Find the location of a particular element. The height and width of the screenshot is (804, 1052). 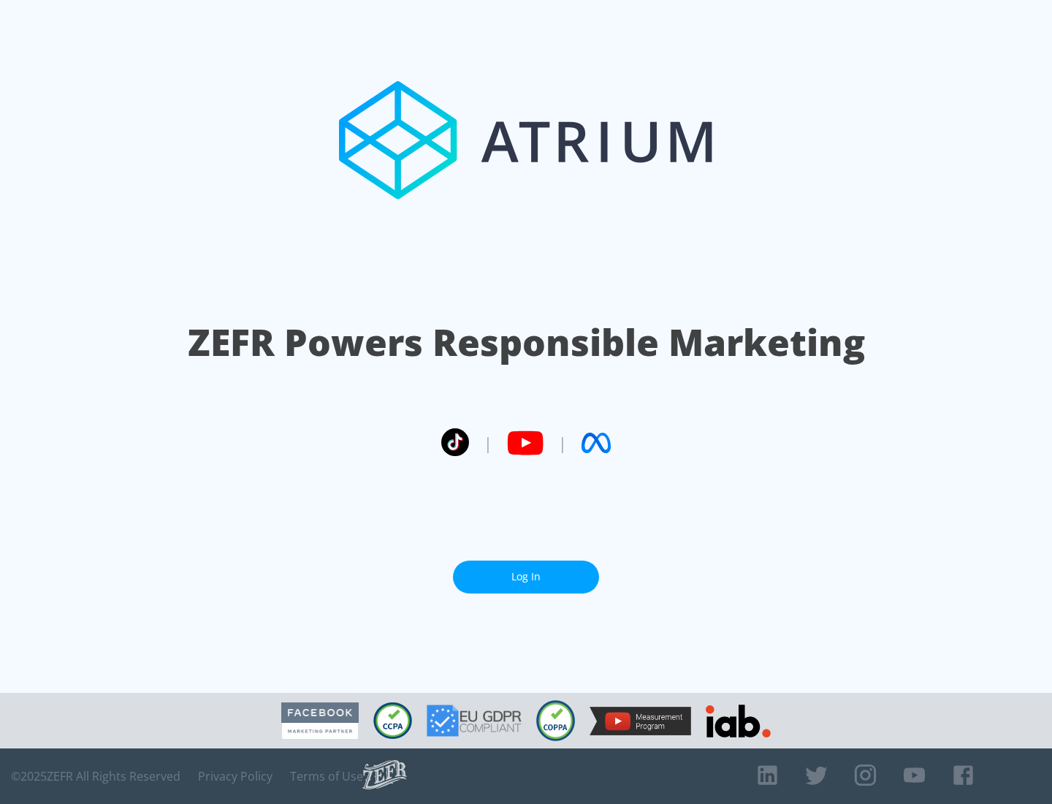

img: GDPR Compliant is located at coordinates (474, 721).